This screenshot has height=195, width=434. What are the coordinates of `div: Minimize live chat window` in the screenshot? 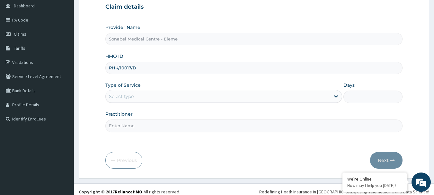 It's located at (113, 11).